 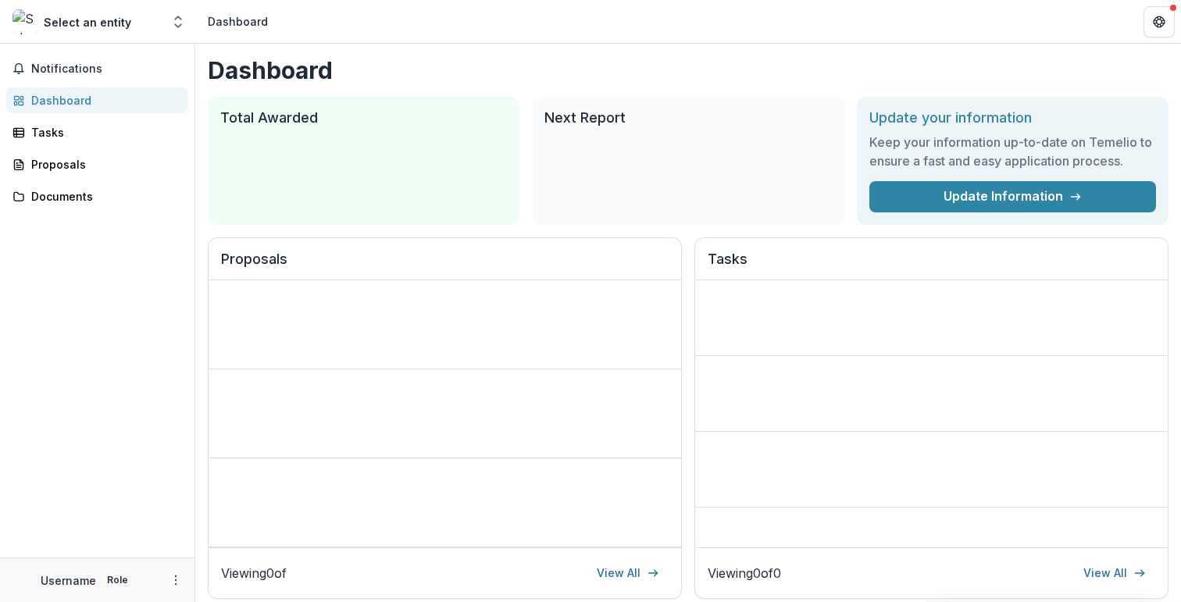 What do you see at coordinates (1012, 151) in the screenshot?
I see `h3: Keep your information up-to-date on Temelio to ensure a fast and easy application process.` at bounding box center [1012, 151].